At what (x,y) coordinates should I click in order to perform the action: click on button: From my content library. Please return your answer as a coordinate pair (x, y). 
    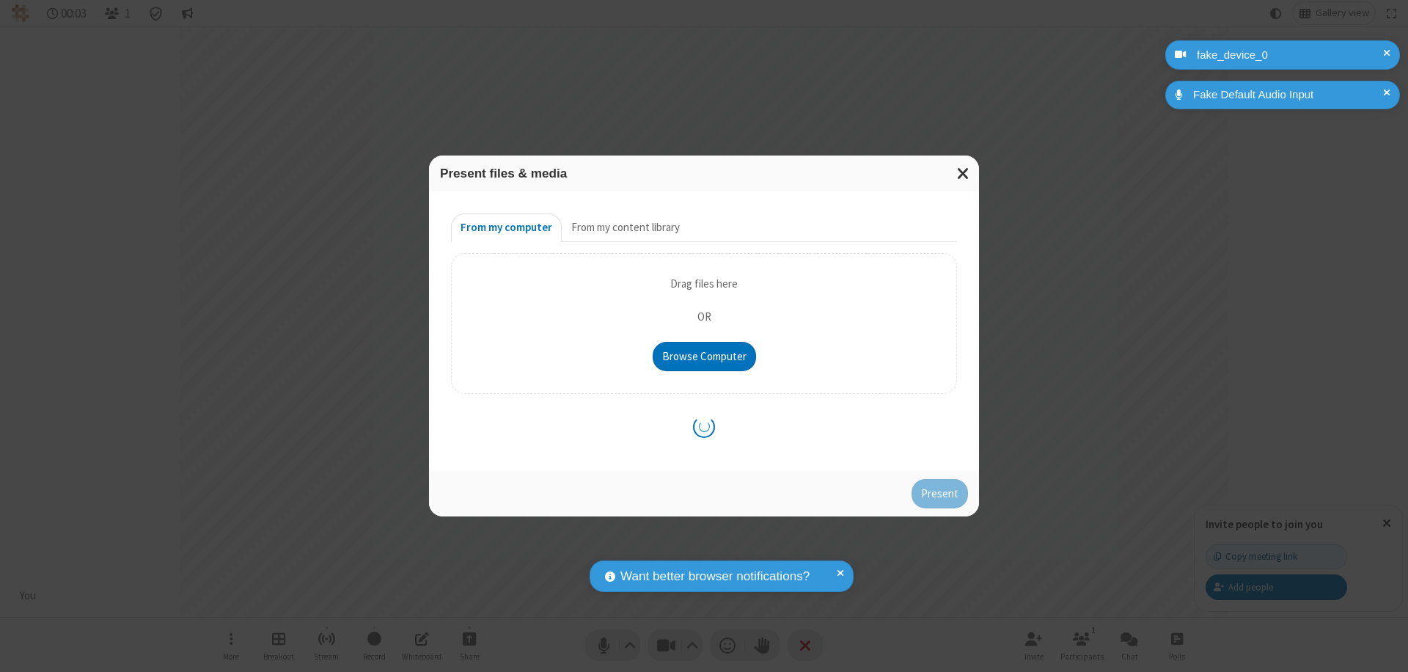
    Looking at the image, I should click on (626, 228).